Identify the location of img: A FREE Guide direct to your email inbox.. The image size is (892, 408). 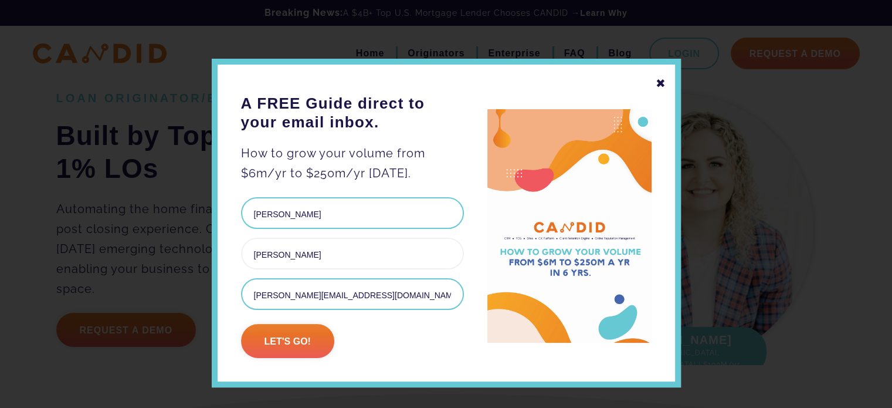
(570, 226).